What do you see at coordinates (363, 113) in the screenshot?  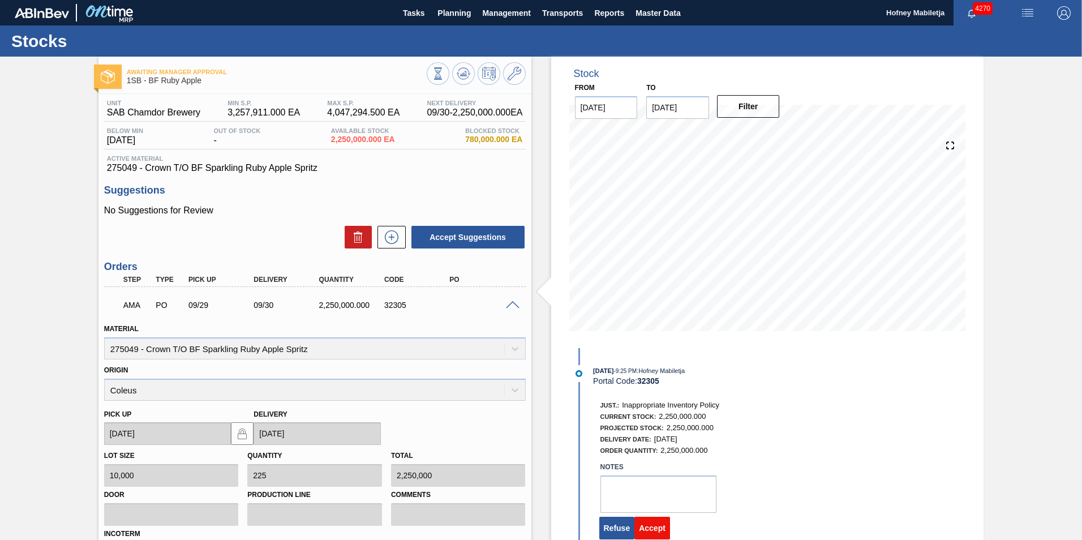 I see `span: 4,047,294.500 EA` at bounding box center [363, 113].